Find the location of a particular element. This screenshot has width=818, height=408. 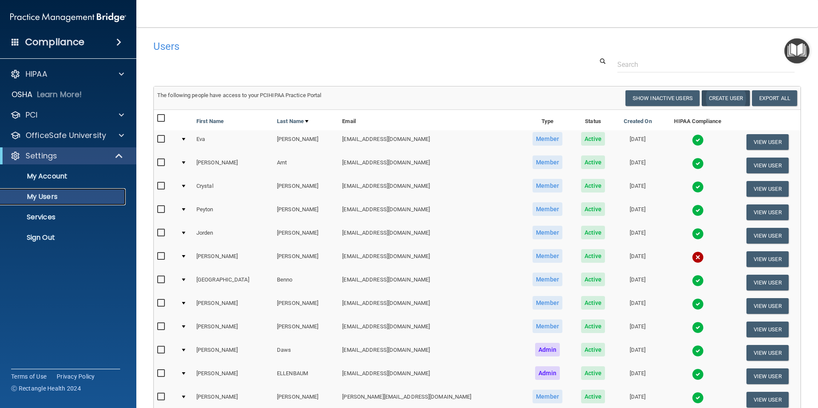

a: Terms of Use is located at coordinates (29, 377).